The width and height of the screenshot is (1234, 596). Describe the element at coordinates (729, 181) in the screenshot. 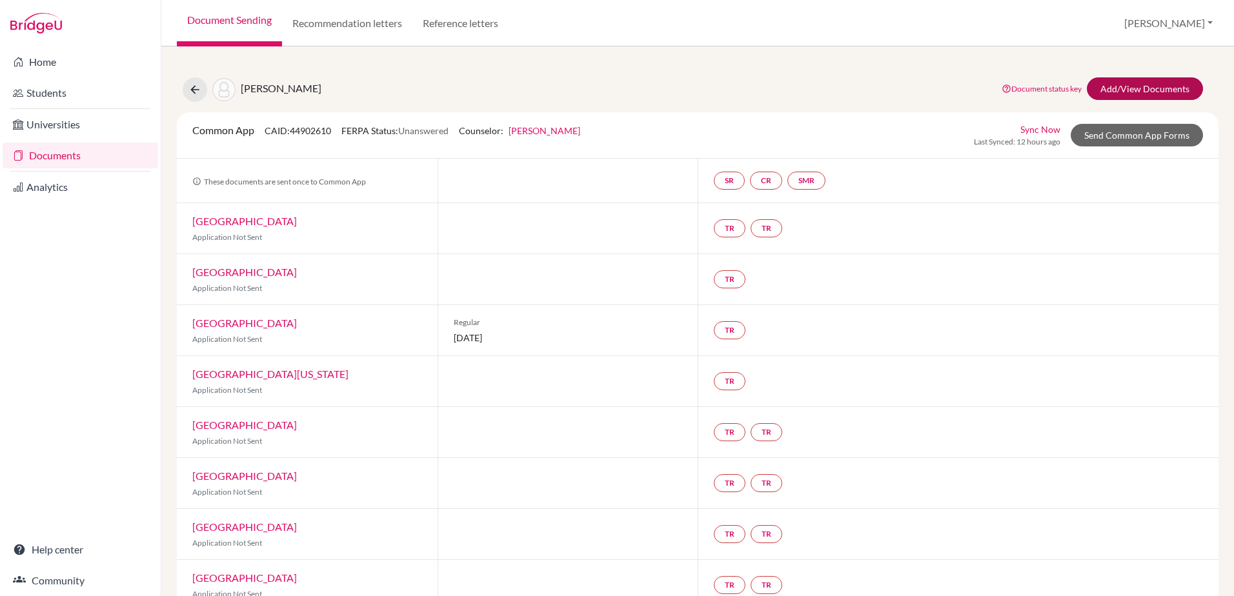

I see `a: SR` at that location.